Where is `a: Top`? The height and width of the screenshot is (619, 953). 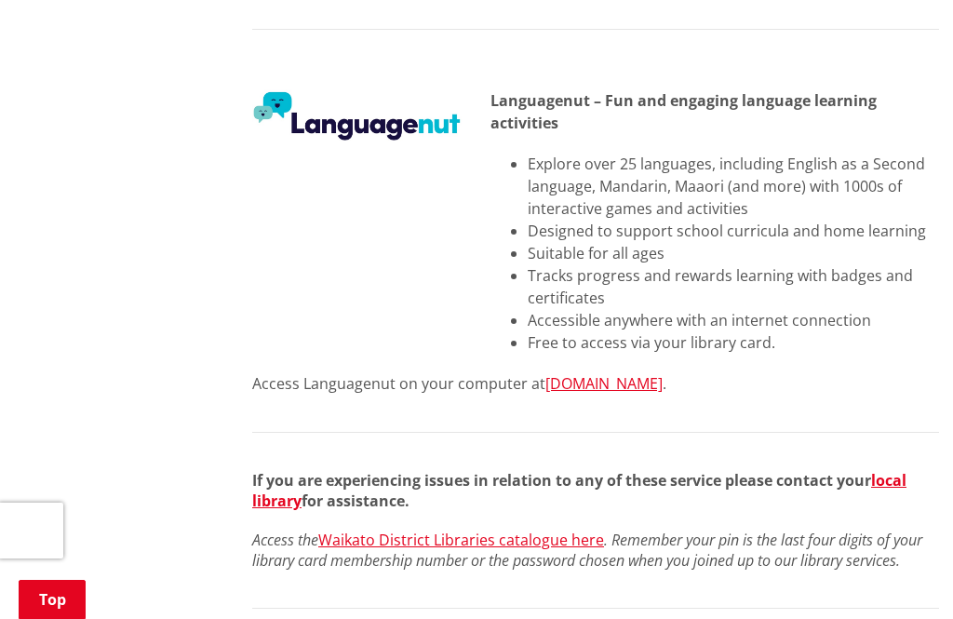
a: Top is located at coordinates (52, 599).